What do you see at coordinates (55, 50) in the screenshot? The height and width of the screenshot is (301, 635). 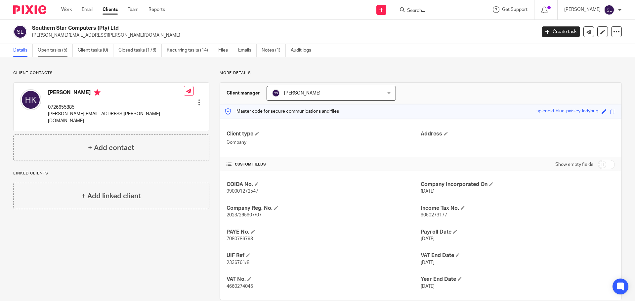 I see `a: Open tasks (5)` at bounding box center [55, 50].